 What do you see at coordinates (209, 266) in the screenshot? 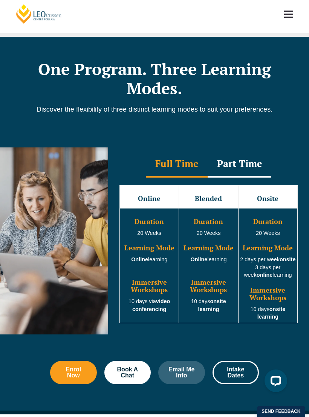
I see `td: 20 Weeks learning 10 days` at bounding box center [209, 266].